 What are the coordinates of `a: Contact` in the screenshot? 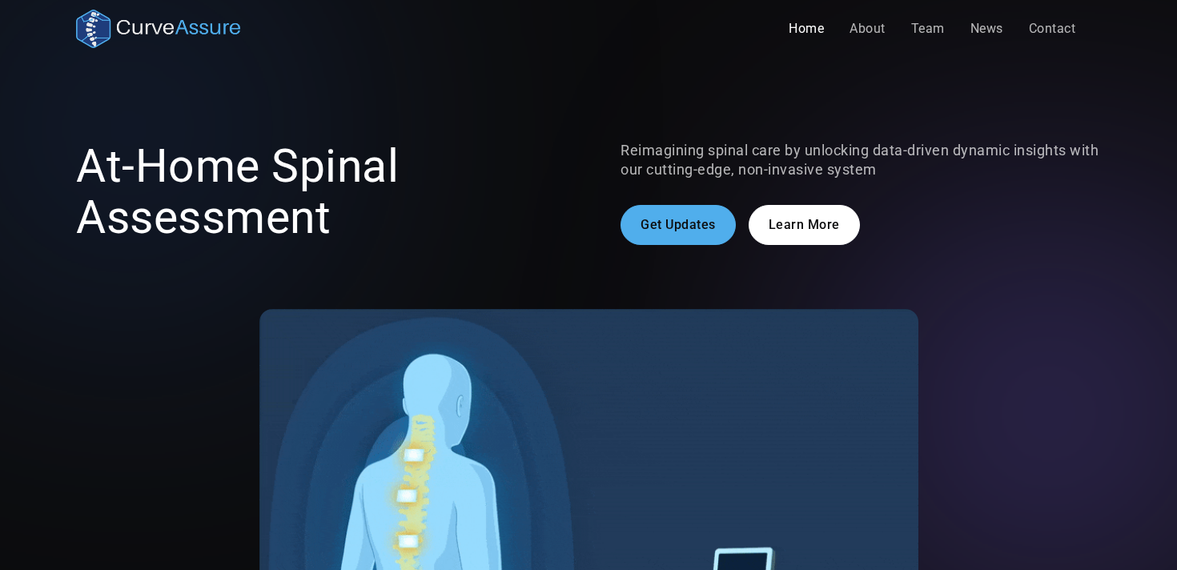 It's located at (1052, 29).